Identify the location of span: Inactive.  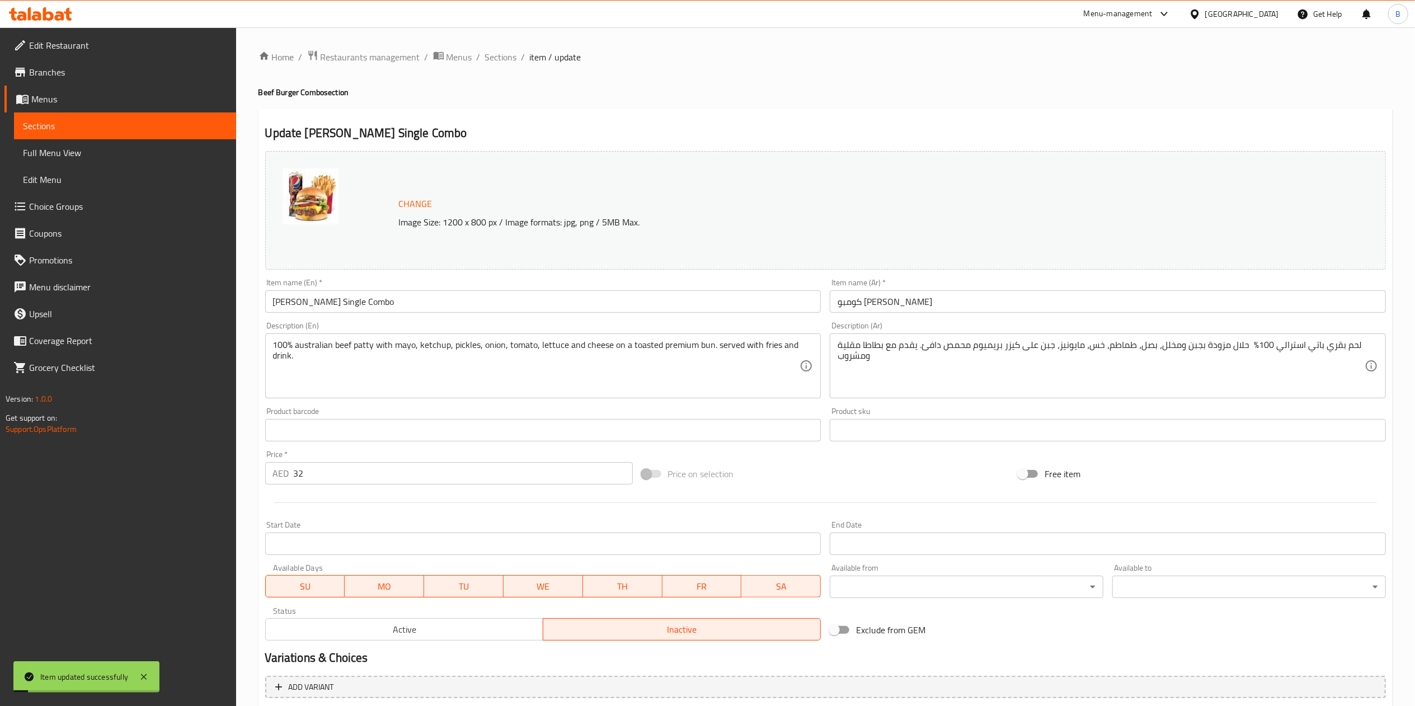
(682, 629).